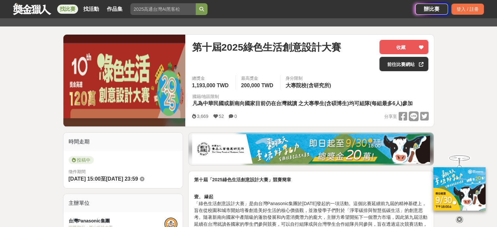  I want to click on span: 分享至, so click(390, 117).